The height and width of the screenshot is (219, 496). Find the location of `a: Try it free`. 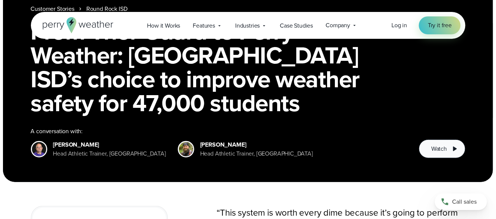

a: Try it free is located at coordinates (440, 25).